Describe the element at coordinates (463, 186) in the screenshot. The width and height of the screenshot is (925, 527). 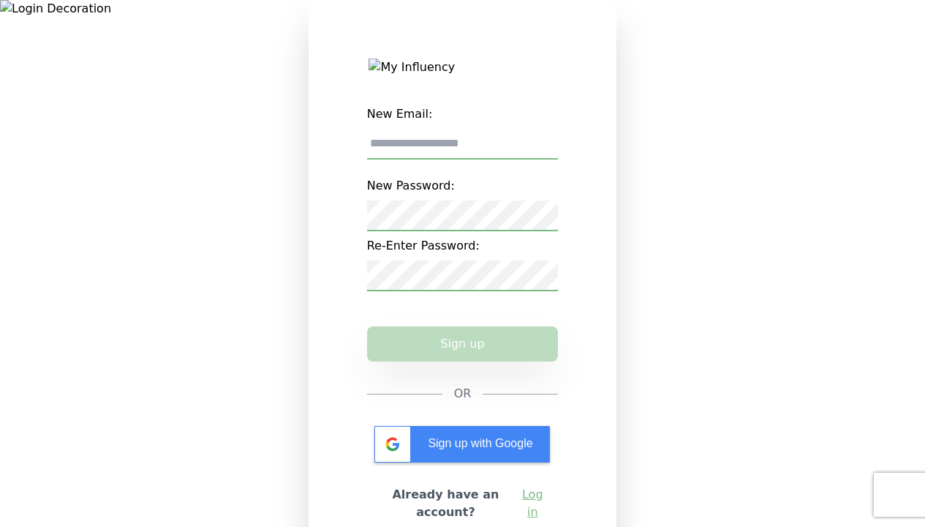
I see `label: New Password:` at that location.